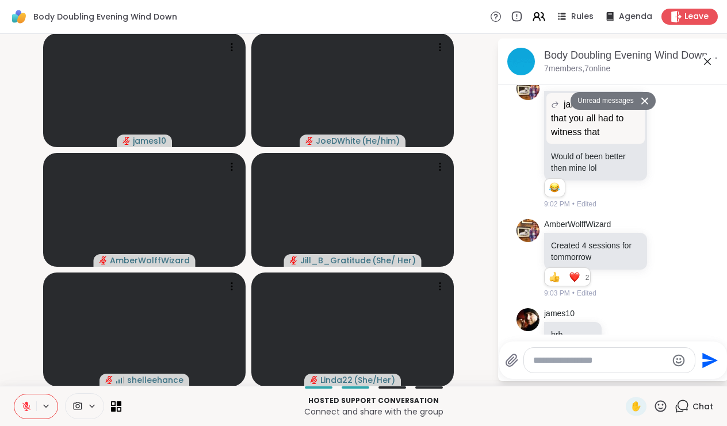  What do you see at coordinates (381, 141) in the screenshot?
I see `span: ( He/him )` at bounding box center [381, 141].